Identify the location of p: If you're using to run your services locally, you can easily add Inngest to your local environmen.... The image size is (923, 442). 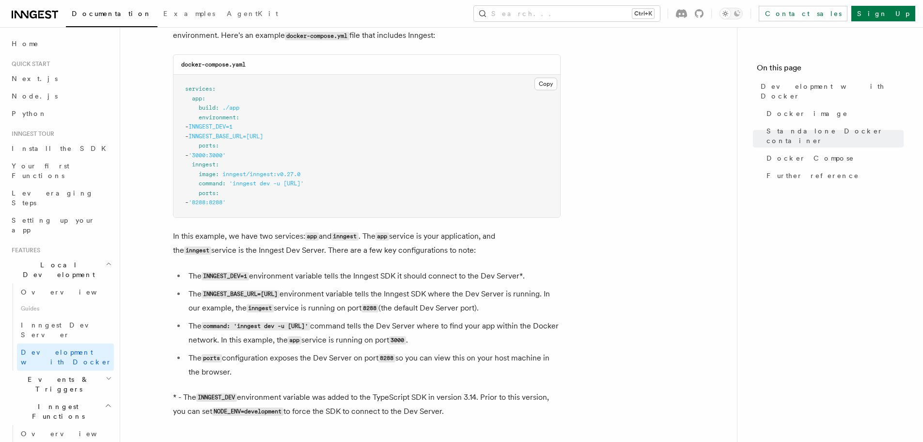
(367, 29).